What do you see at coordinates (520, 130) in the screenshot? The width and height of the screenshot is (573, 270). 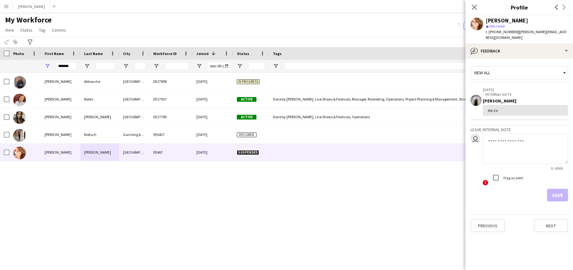 I see `h3: Leave internal note` at bounding box center [520, 130].